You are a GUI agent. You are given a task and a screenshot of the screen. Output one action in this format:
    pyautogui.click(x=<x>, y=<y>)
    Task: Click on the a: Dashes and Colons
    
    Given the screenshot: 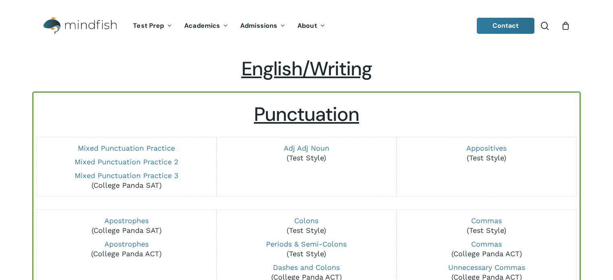 What is the action you would take?
    pyautogui.click(x=306, y=267)
    